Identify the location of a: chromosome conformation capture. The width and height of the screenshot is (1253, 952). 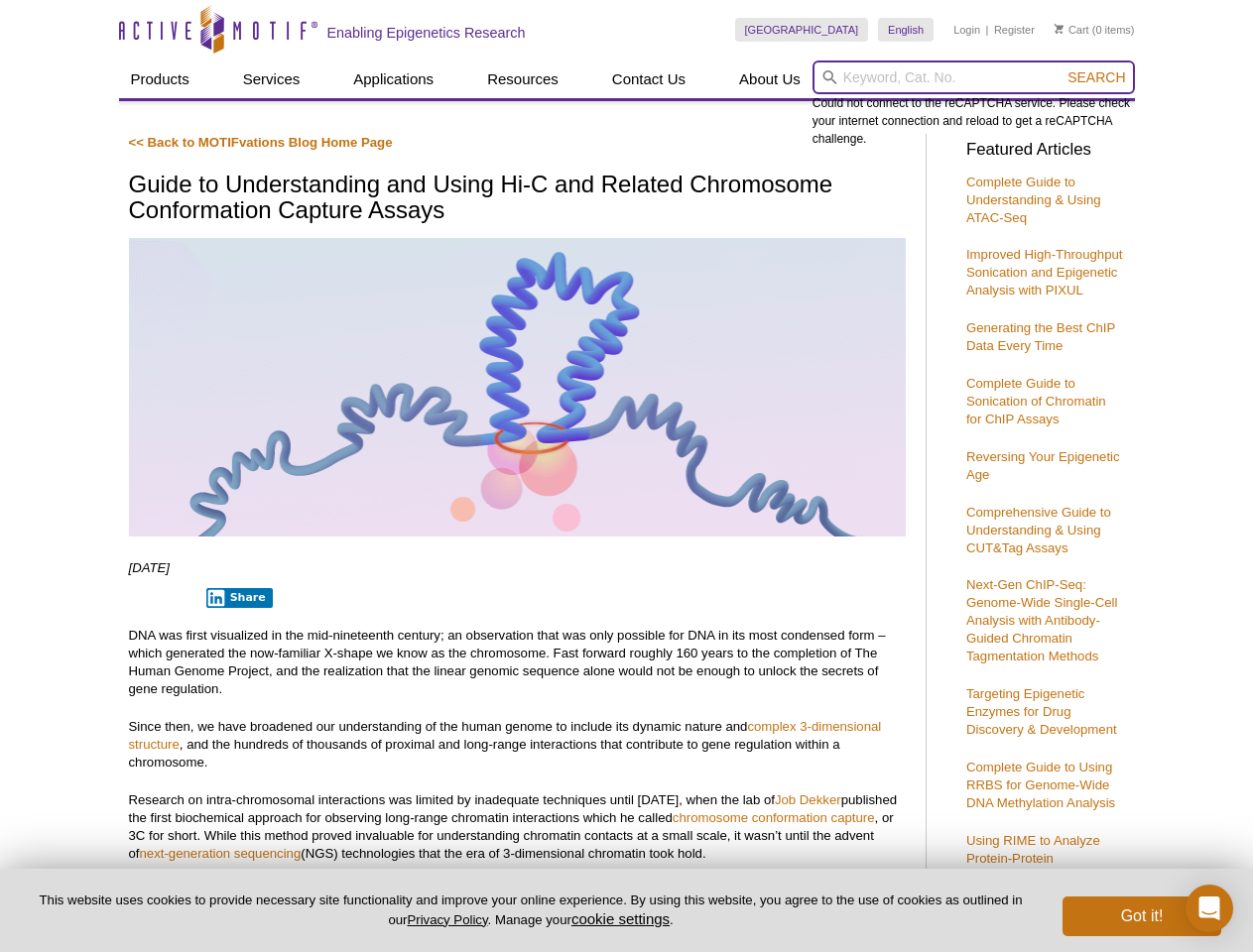
(773, 817).